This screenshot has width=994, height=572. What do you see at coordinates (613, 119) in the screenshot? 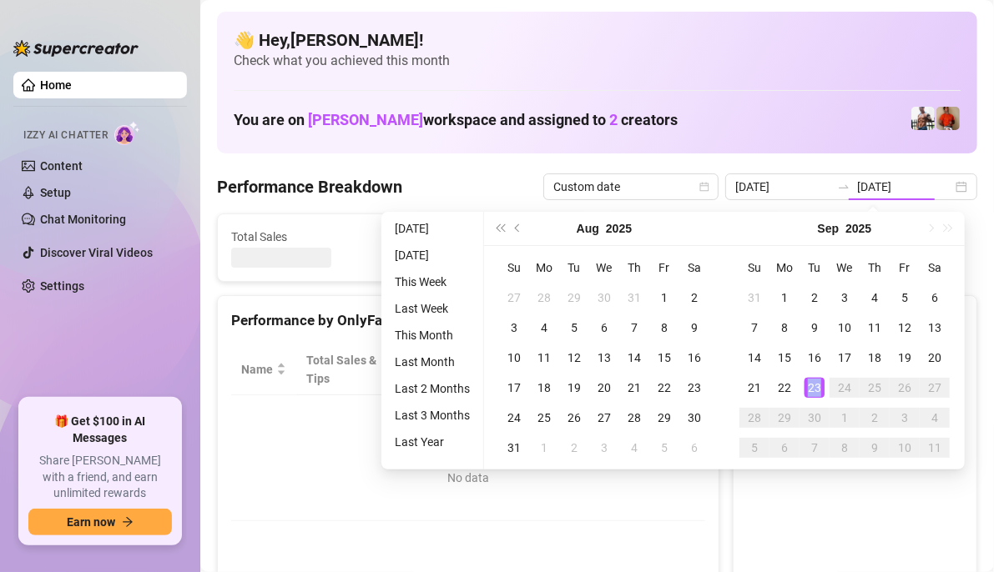
I see `span: 2` at bounding box center [613, 119].